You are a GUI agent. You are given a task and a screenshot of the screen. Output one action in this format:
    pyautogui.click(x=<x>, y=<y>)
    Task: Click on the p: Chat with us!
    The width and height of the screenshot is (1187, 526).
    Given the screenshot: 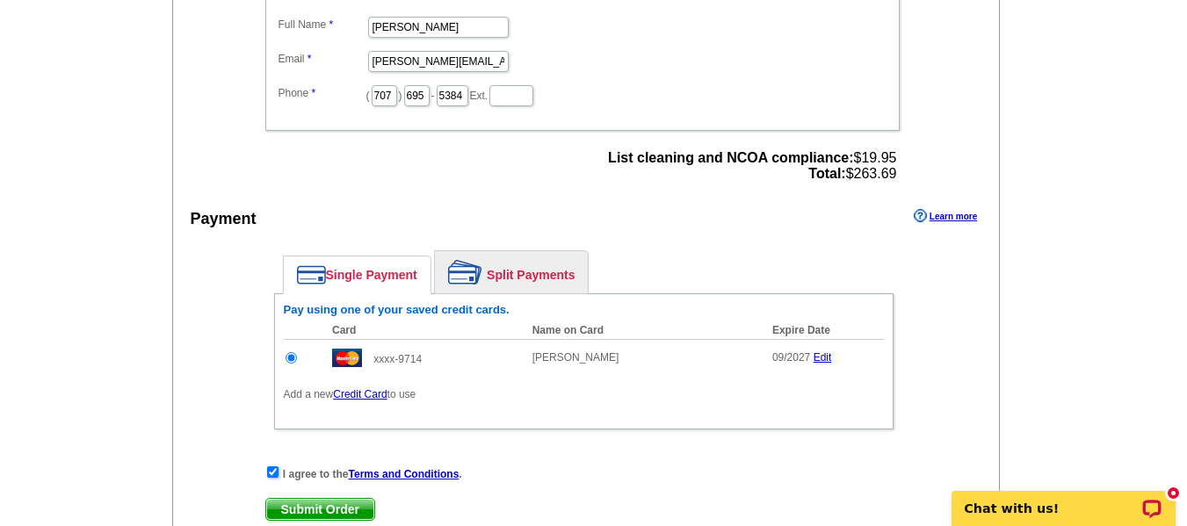 What is the action you would take?
    pyautogui.click(x=112, y=38)
    